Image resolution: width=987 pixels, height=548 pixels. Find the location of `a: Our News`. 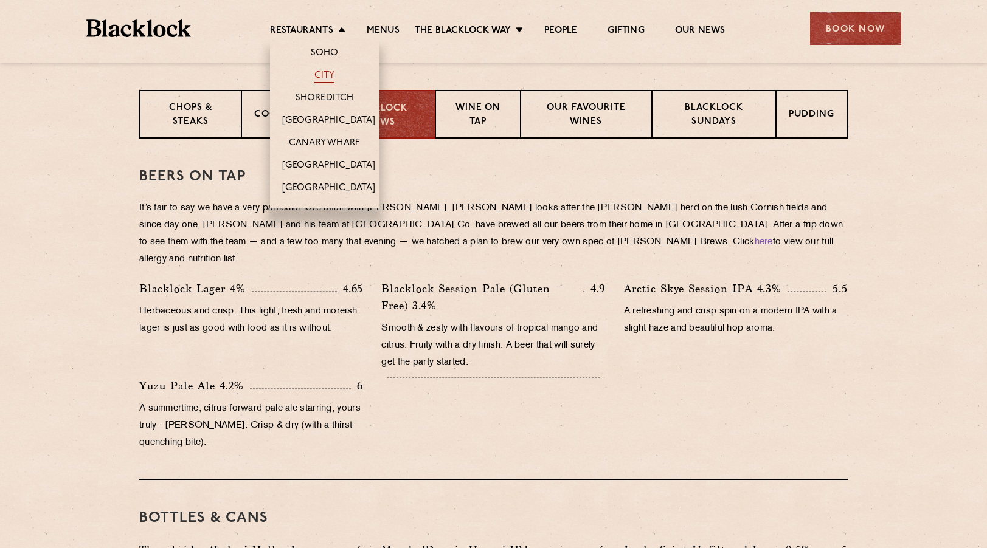

a: Our News is located at coordinates (700, 32).